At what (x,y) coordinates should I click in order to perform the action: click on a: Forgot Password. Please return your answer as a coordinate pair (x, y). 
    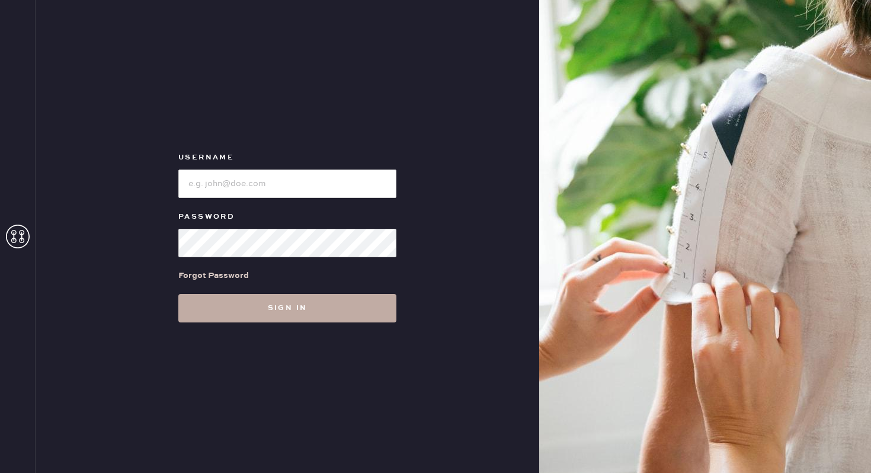
    Looking at the image, I should click on (213, 276).